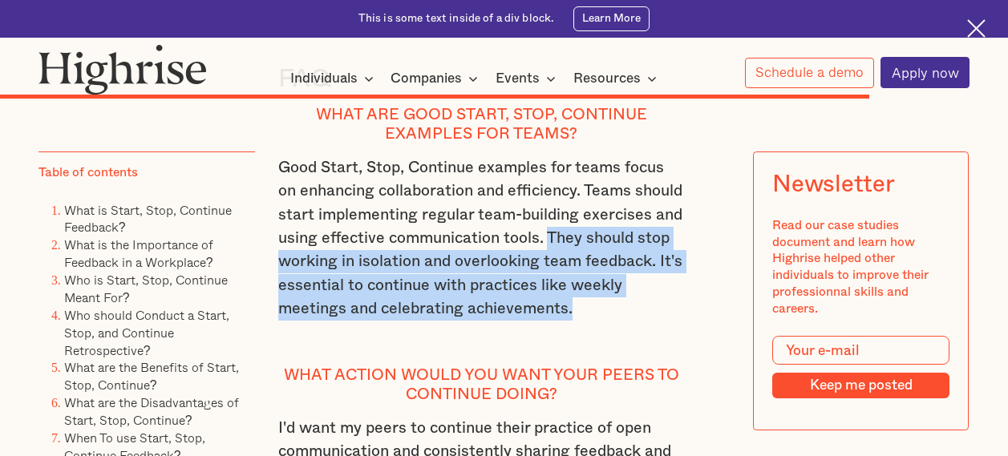 This screenshot has height=456, width=1008. I want to click on div: Read our case studies document and learn how Highrise helped other individuals to improve their p..., so click(861, 266).